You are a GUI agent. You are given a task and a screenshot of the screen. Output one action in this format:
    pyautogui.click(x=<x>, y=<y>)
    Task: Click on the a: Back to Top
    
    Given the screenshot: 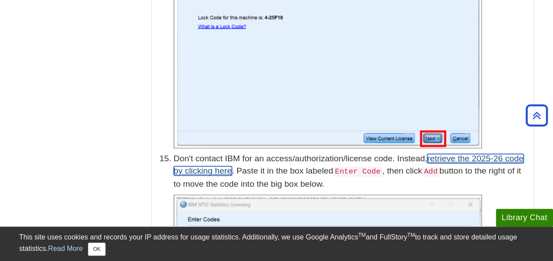 What is the action you would take?
    pyautogui.click(x=537, y=115)
    